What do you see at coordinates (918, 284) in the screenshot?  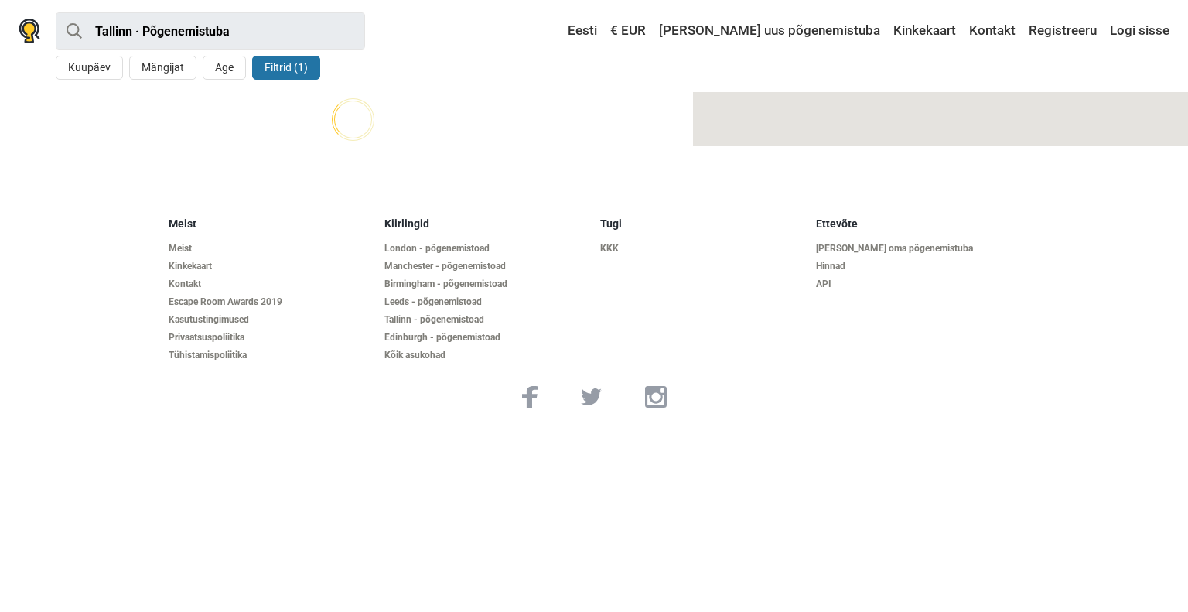 I see `a: API` at bounding box center [918, 284].